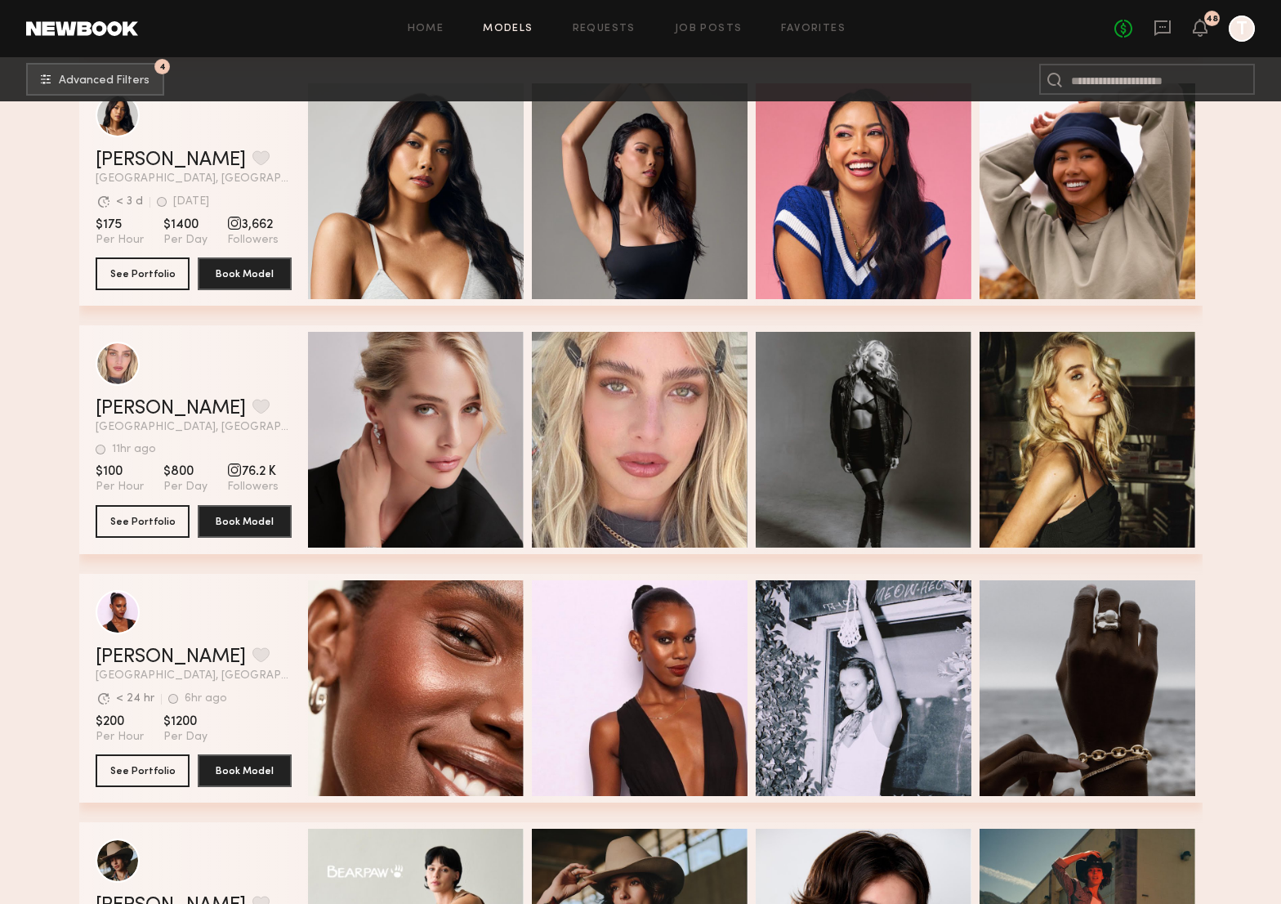  Describe the element at coordinates (252, 225) in the screenshot. I see `span: 3,662` at that location.